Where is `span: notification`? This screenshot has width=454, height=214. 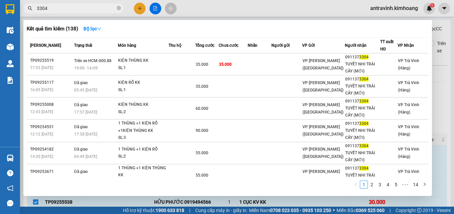 span: notification is located at coordinates (10, 188).